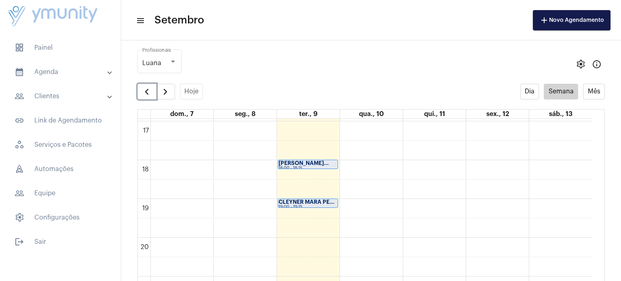  What do you see at coordinates (581, 64) in the screenshot?
I see `span: settings` at bounding box center [581, 64].